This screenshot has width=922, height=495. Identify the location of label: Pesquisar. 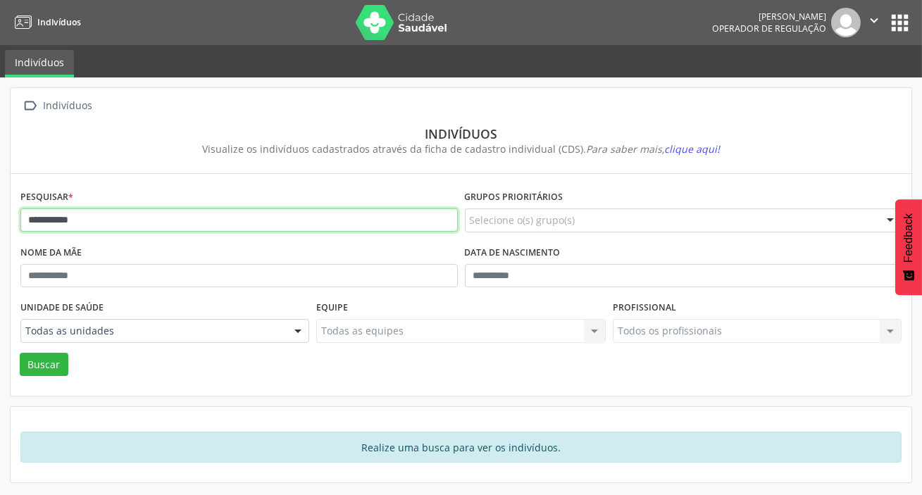
(46, 197).